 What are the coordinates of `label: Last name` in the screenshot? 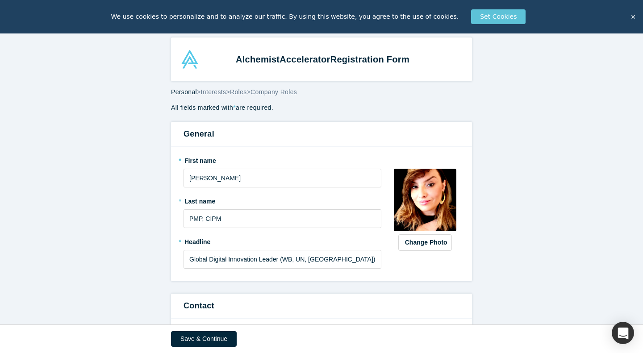 It's located at (282, 200).